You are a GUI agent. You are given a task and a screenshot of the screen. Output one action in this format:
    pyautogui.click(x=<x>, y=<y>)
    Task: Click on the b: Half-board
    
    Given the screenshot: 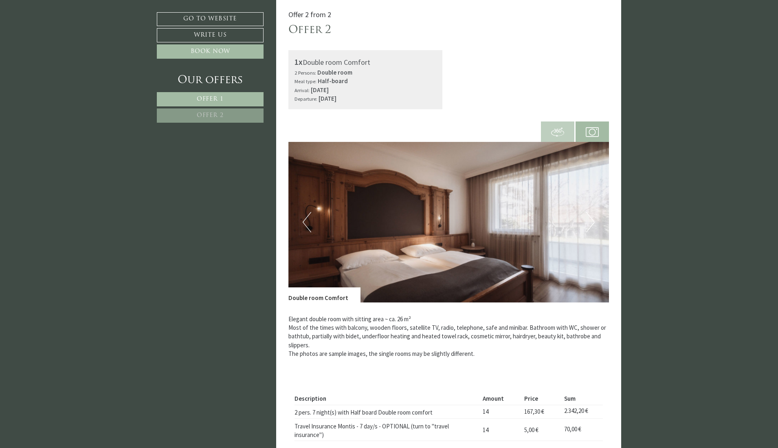 What is the action you would take?
    pyautogui.click(x=333, y=81)
    